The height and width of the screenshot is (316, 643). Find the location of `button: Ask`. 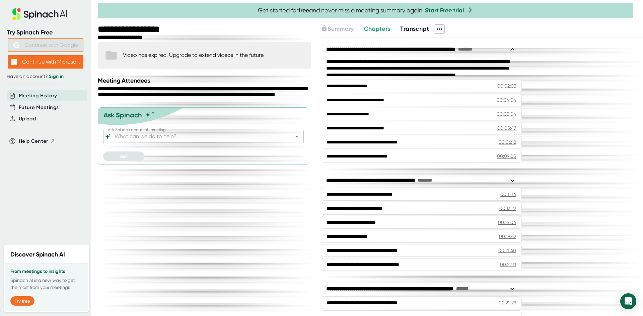

button: Ask is located at coordinates (124, 156).